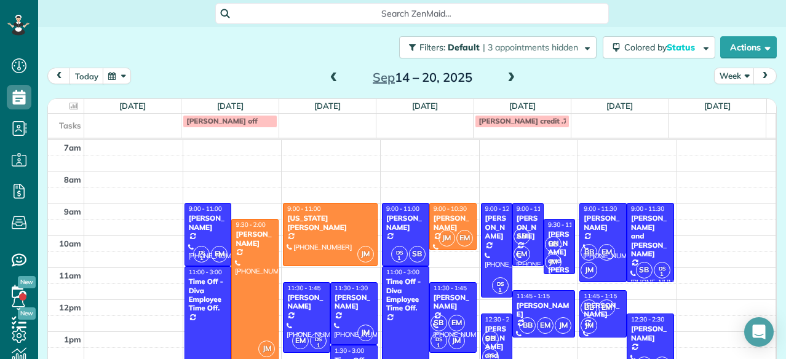  I want to click on span: 12:30 - 2:30, so click(647, 319).